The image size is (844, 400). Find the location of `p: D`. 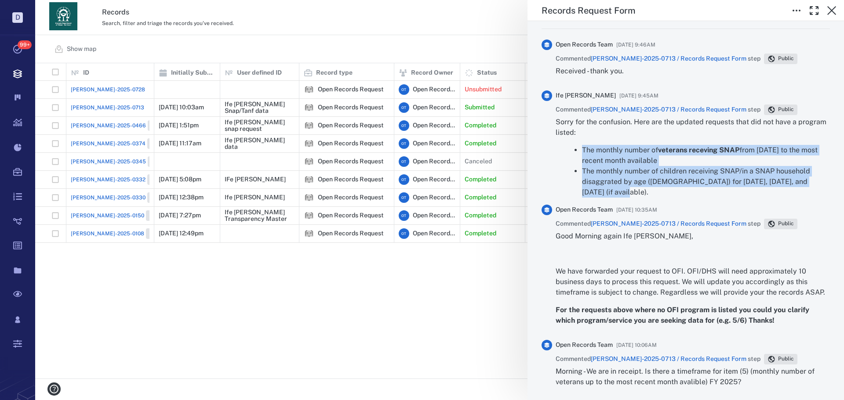

p: D is located at coordinates (18, 18).